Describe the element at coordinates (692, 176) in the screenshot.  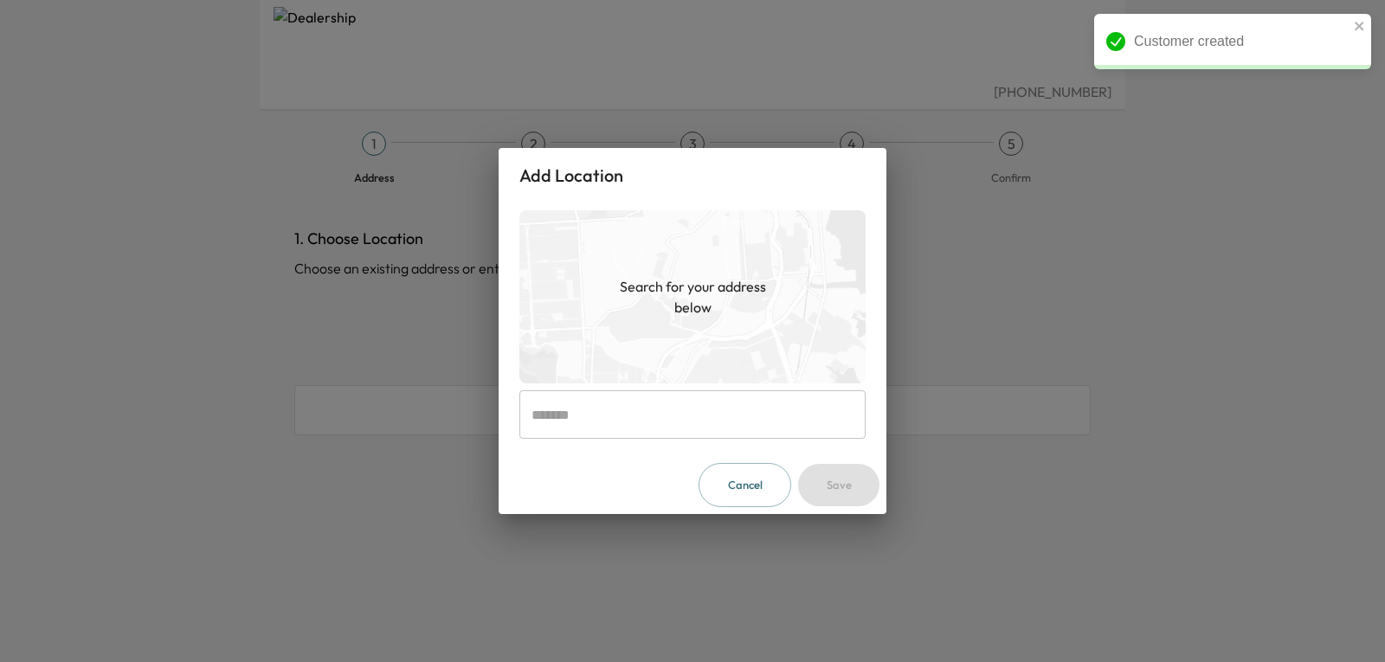
I see `h2: Add Location` at that location.